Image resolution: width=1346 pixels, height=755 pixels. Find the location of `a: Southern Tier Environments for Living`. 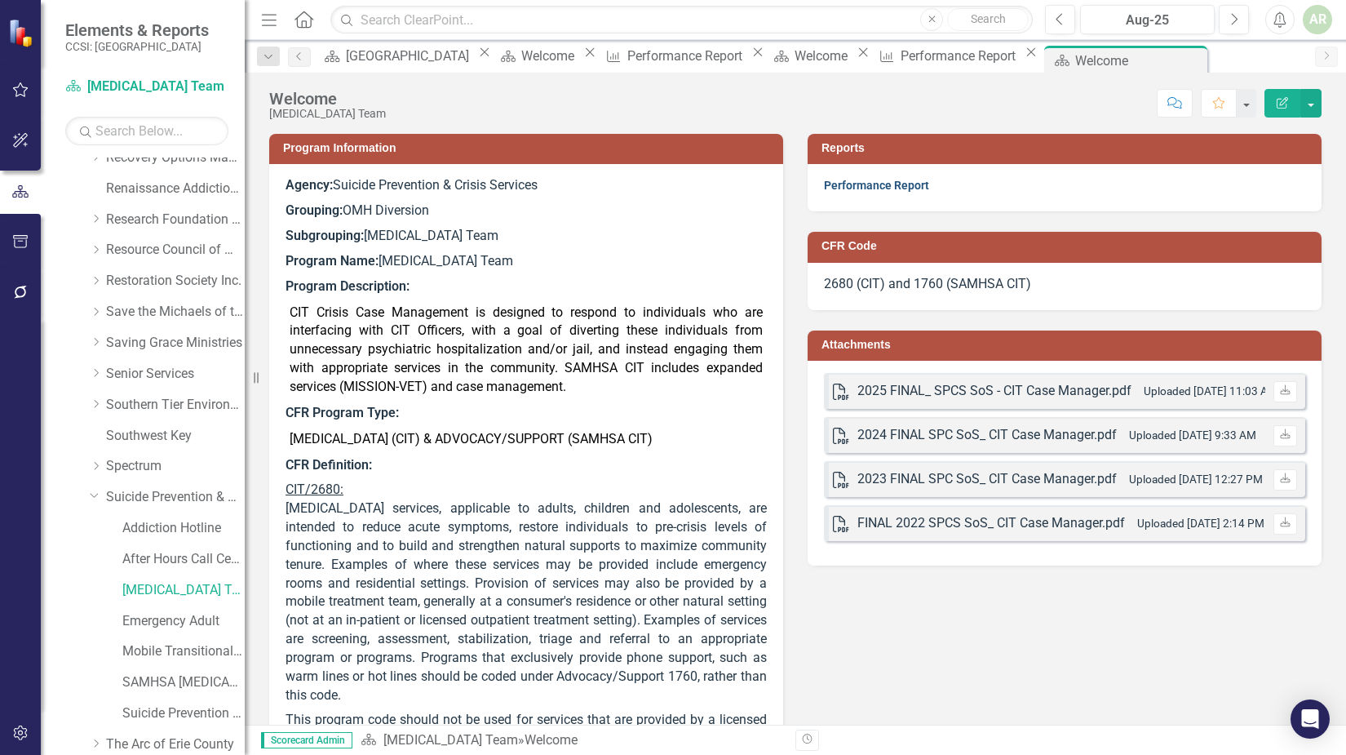

a: Southern Tier Environments for Living is located at coordinates (175, 405).